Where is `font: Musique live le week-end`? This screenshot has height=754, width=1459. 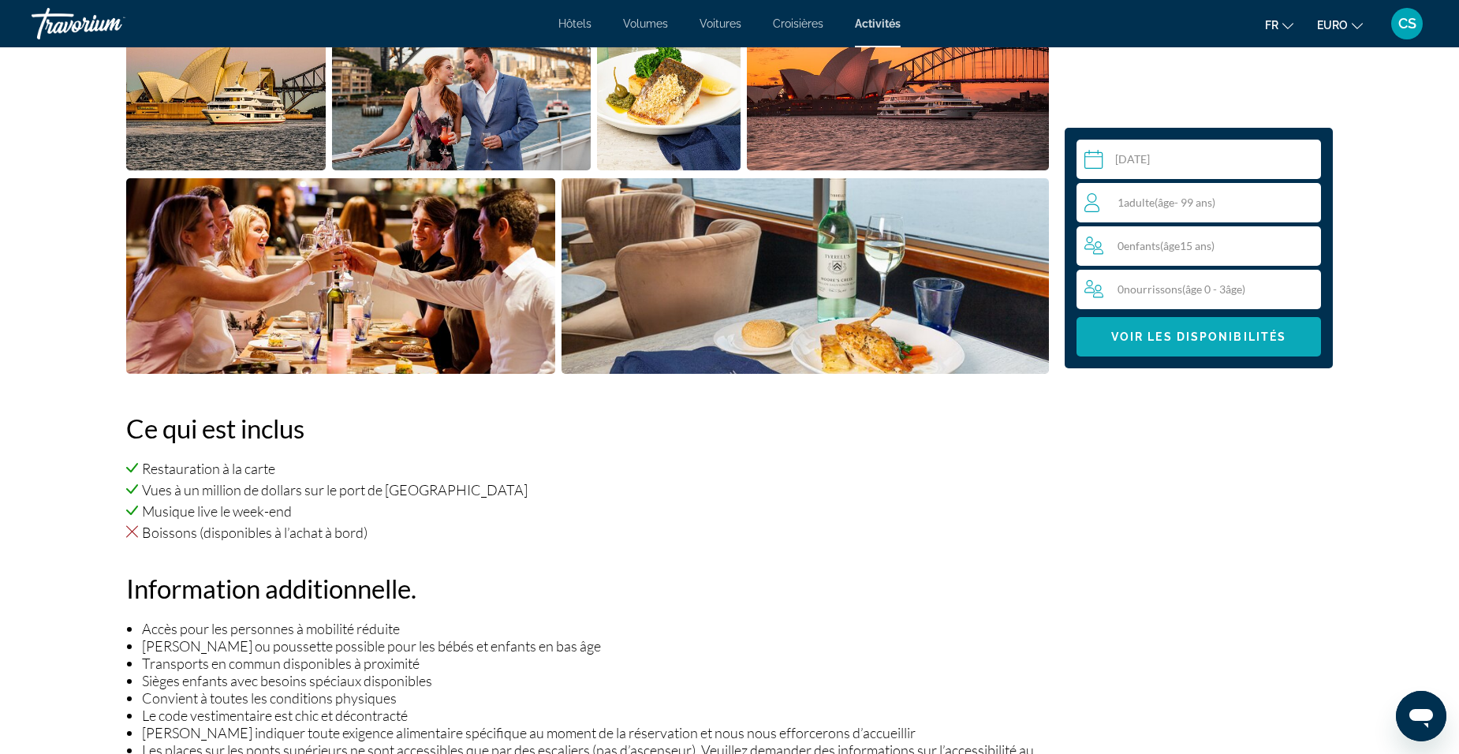 font: Musique live le week-end is located at coordinates (595, 511).